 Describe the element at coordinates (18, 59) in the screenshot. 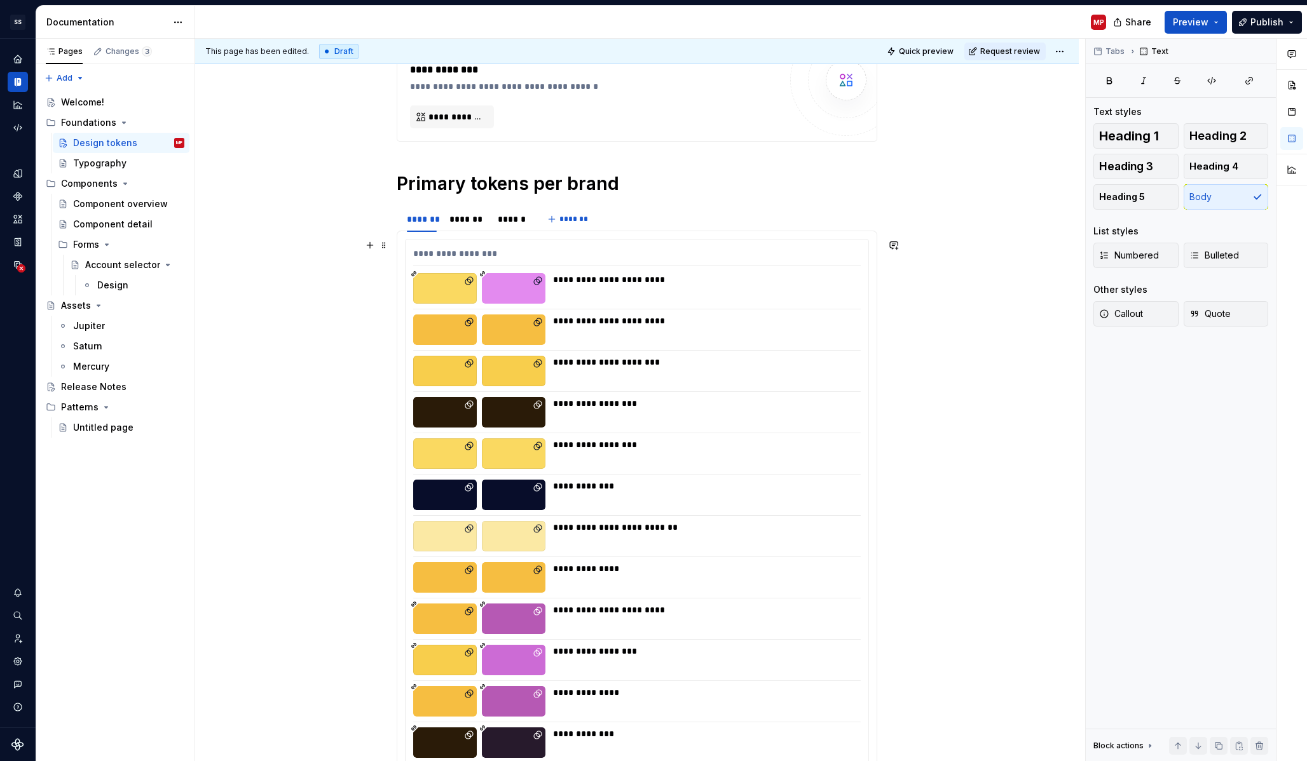

I see `a: Home` at that location.